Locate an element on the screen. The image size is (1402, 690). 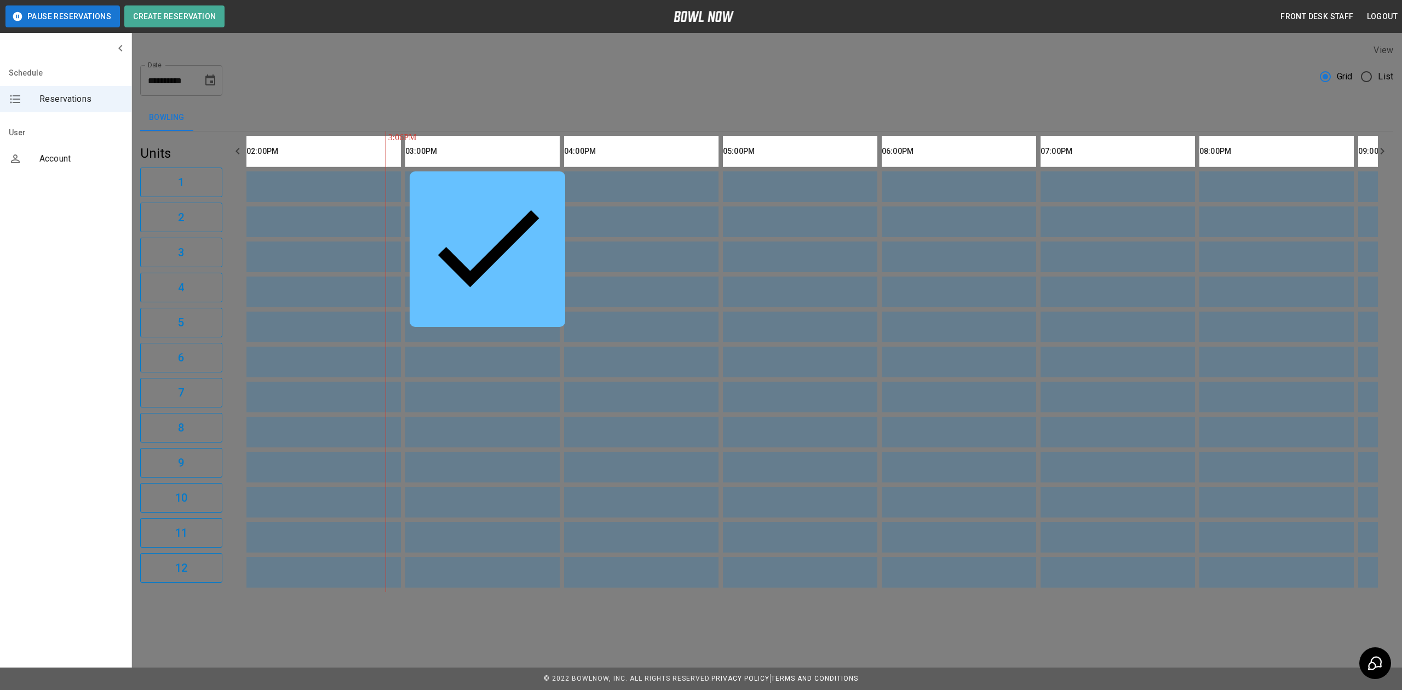
a: Privacy Policy is located at coordinates (740, 679).